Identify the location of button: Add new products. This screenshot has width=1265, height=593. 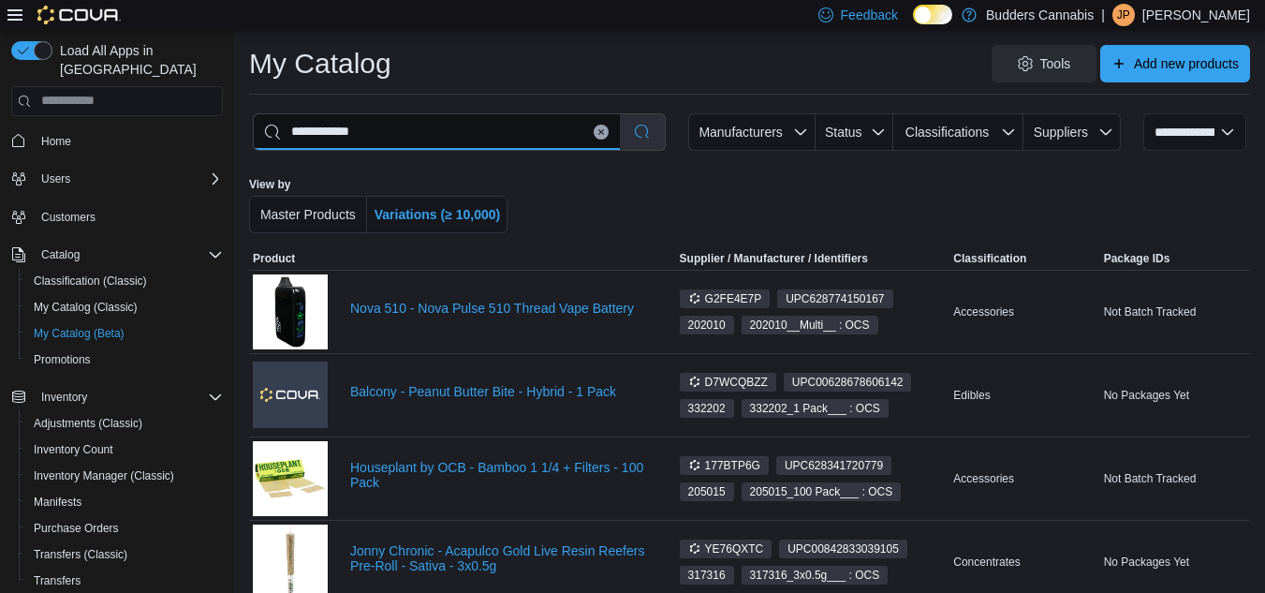
(1175, 64).